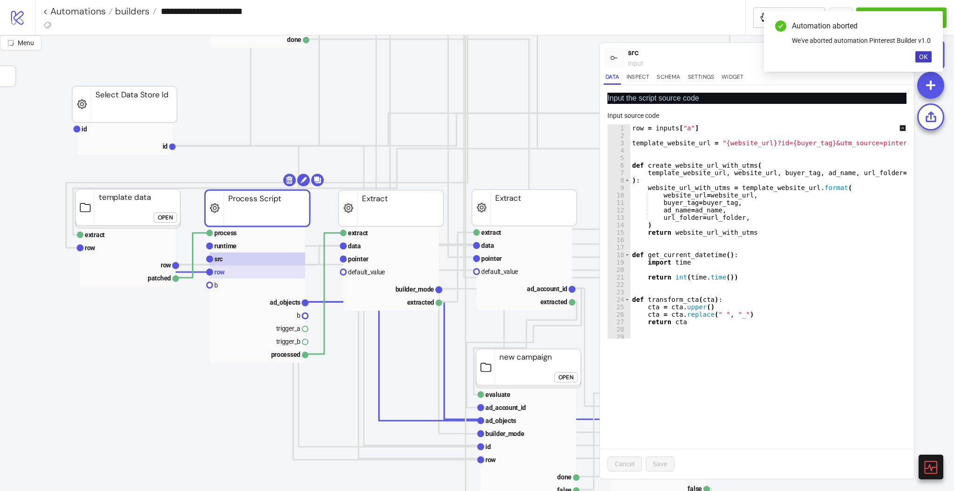 The height and width of the screenshot is (491, 954). I want to click on button: Settings, so click(701, 78).